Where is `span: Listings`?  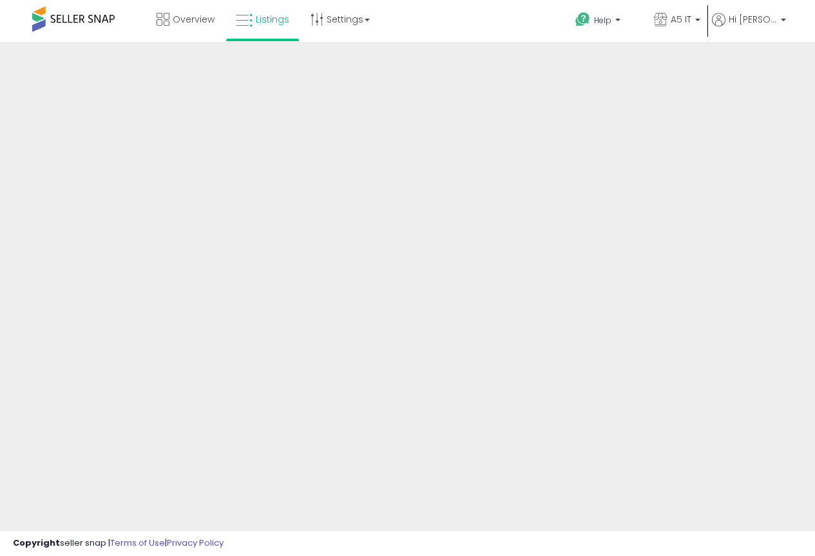
span: Listings is located at coordinates (272, 19).